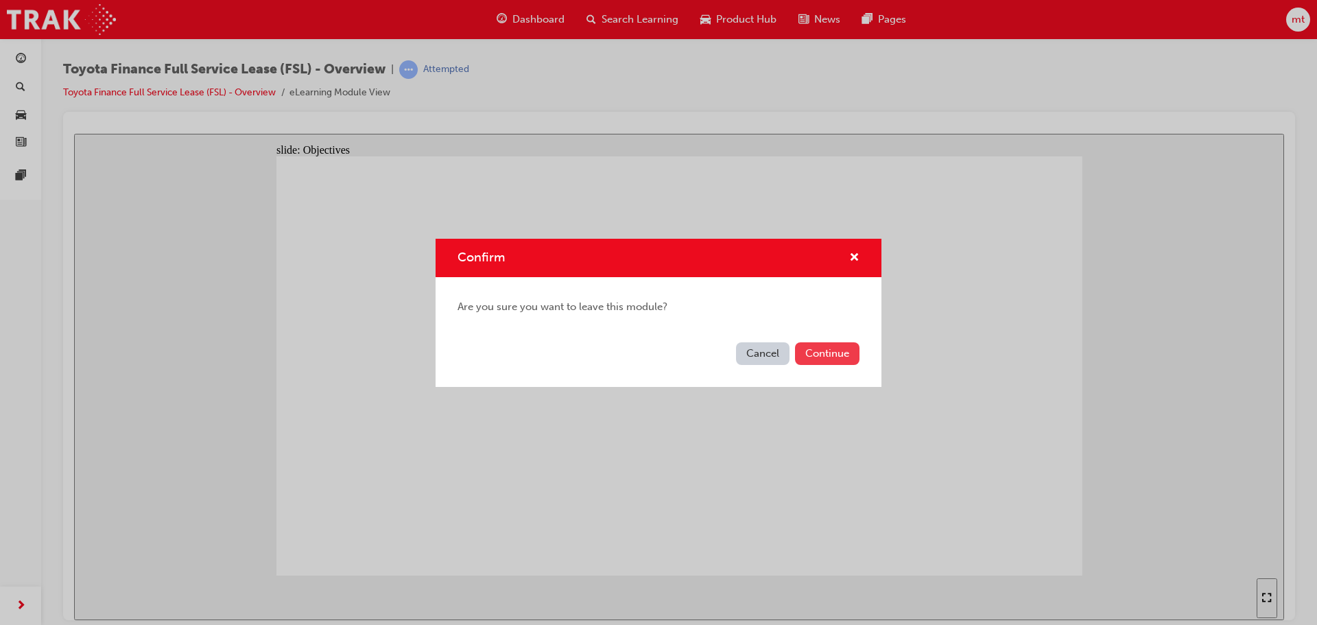 The width and height of the screenshot is (1317, 625). What do you see at coordinates (763, 353) in the screenshot?
I see `button: Cancel` at bounding box center [763, 353].